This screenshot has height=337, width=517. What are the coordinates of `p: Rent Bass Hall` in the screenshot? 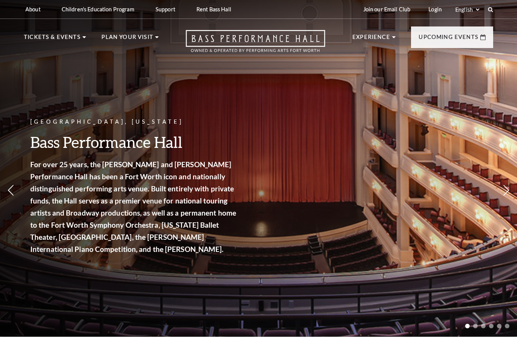 It's located at (214, 9).